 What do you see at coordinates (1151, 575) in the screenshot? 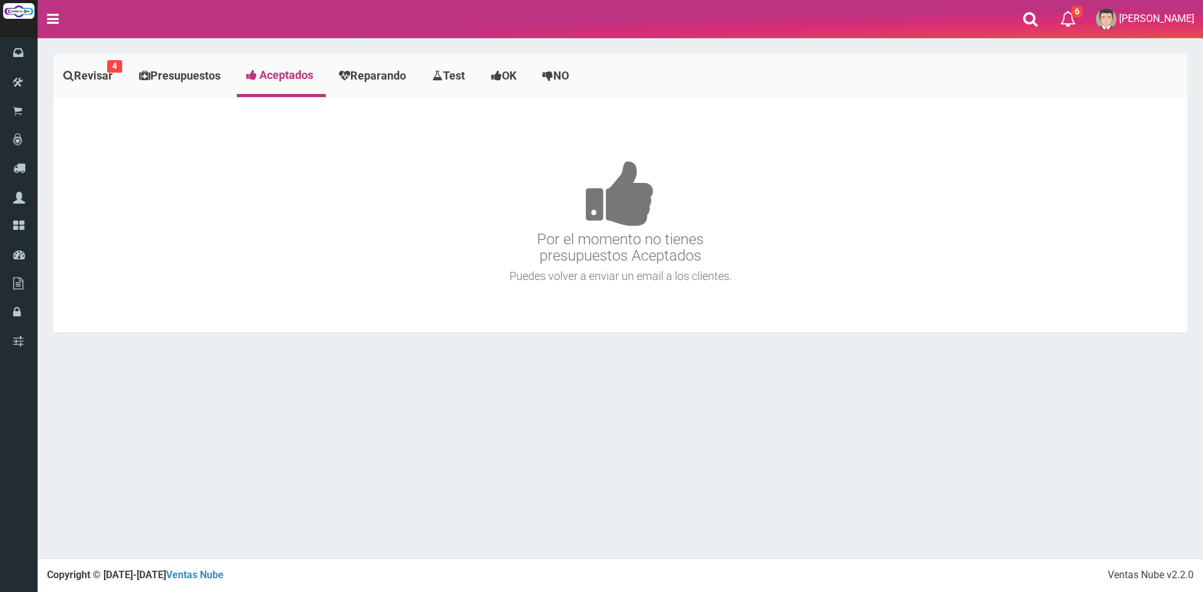
I see `div: Ventas Nube v2.2.0` at bounding box center [1151, 575].